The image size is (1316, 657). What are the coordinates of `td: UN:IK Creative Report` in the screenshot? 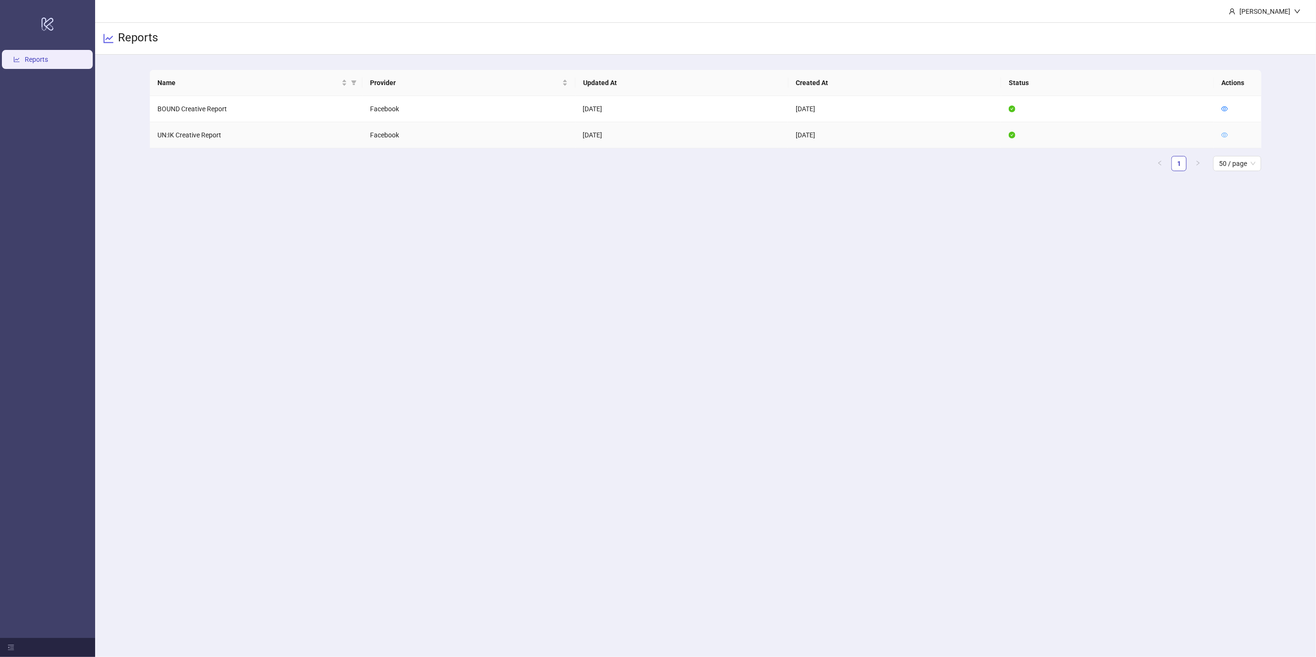 It's located at (256, 135).